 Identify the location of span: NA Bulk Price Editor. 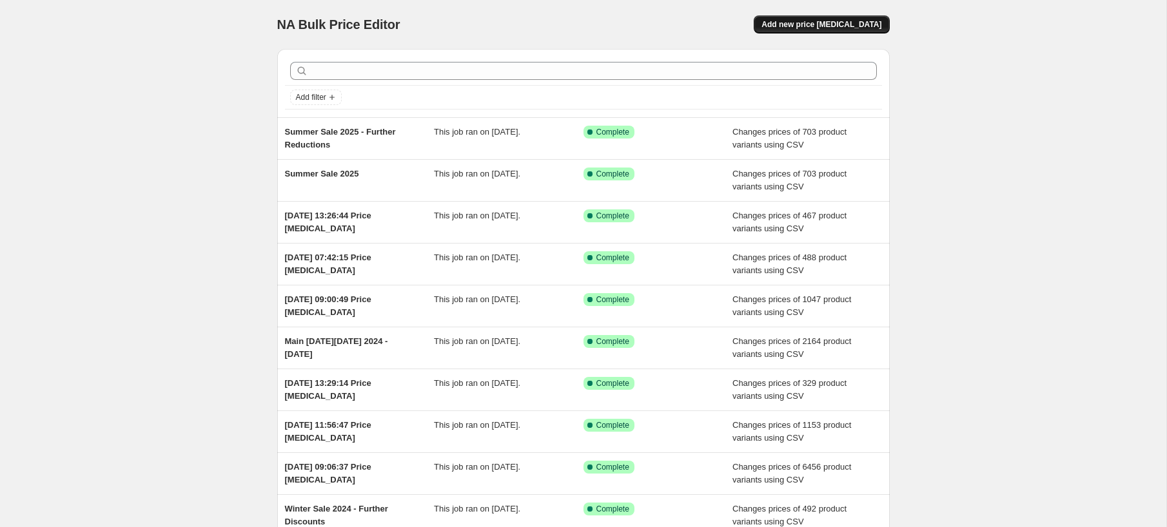
(338, 24).